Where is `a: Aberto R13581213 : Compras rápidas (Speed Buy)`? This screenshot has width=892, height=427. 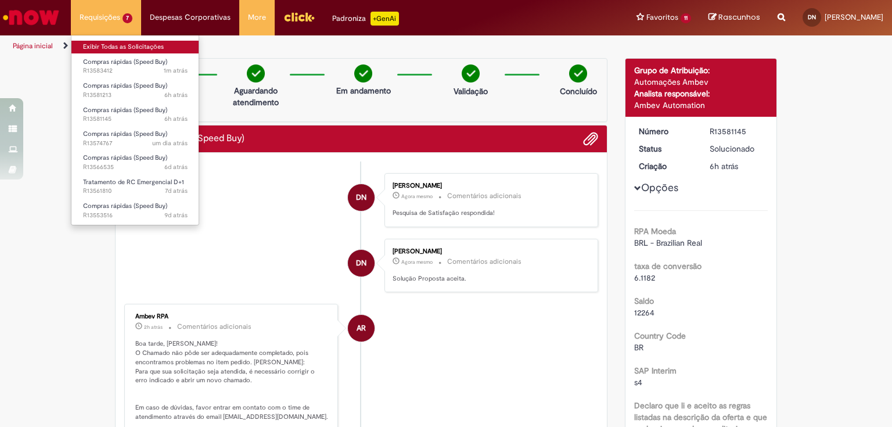
a: Aberto R13581213 : Compras rápidas (Speed Buy) is located at coordinates (135, 90).